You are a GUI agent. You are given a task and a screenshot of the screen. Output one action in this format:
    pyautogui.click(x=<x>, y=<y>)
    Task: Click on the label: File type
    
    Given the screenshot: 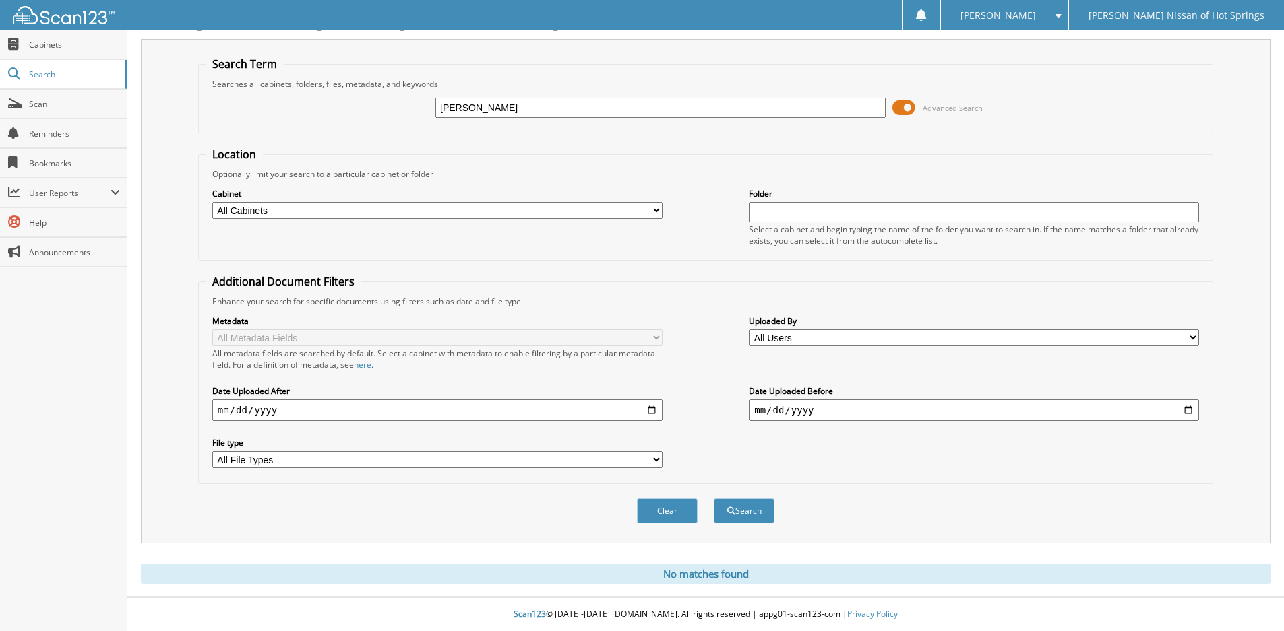 What is the action you would take?
    pyautogui.click(x=437, y=443)
    